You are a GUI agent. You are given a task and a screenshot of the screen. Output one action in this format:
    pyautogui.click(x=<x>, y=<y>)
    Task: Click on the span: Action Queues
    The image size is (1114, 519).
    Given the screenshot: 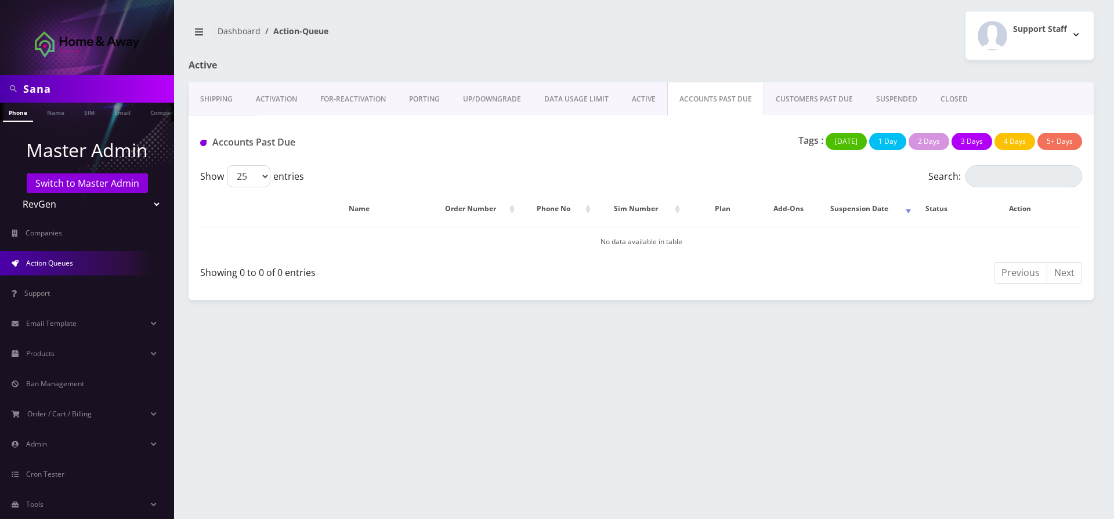 What is the action you would take?
    pyautogui.click(x=49, y=263)
    